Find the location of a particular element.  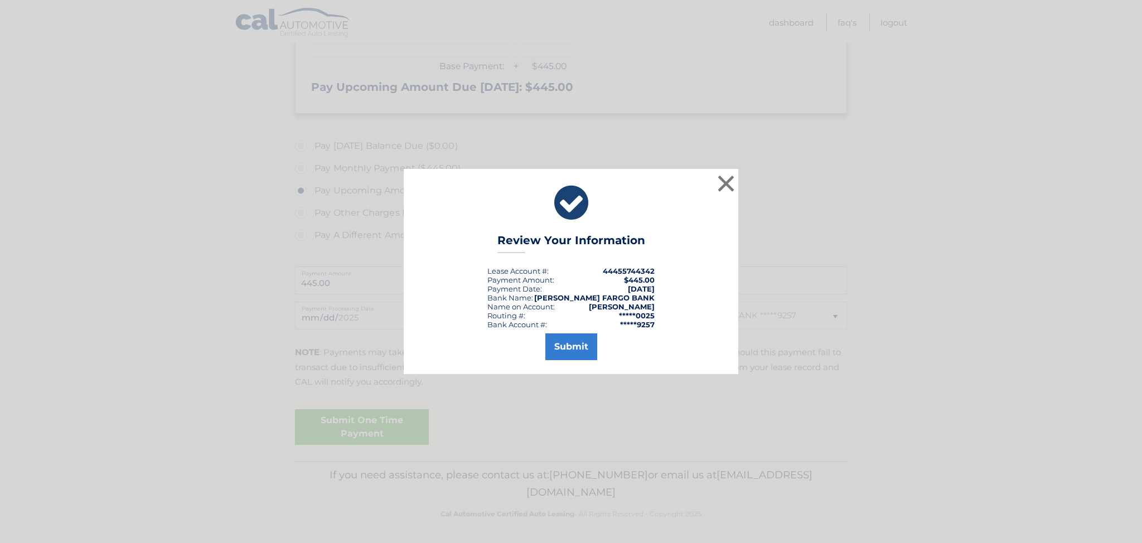

button: Submit is located at coordinates (571, 347).